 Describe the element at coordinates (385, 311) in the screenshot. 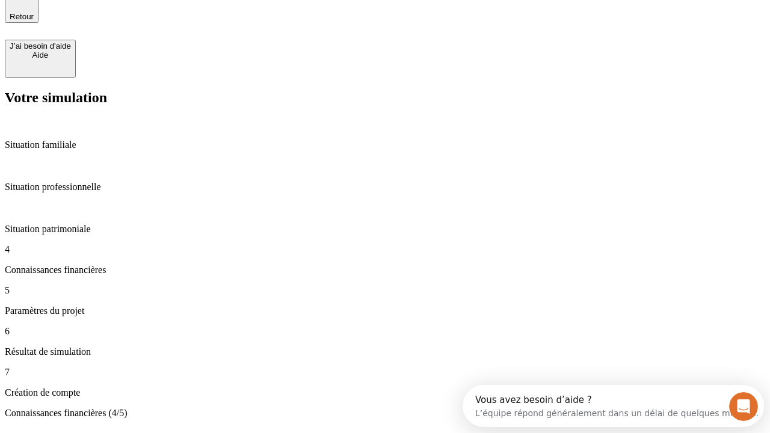

I see `p: Paramètres du projet` at that location.